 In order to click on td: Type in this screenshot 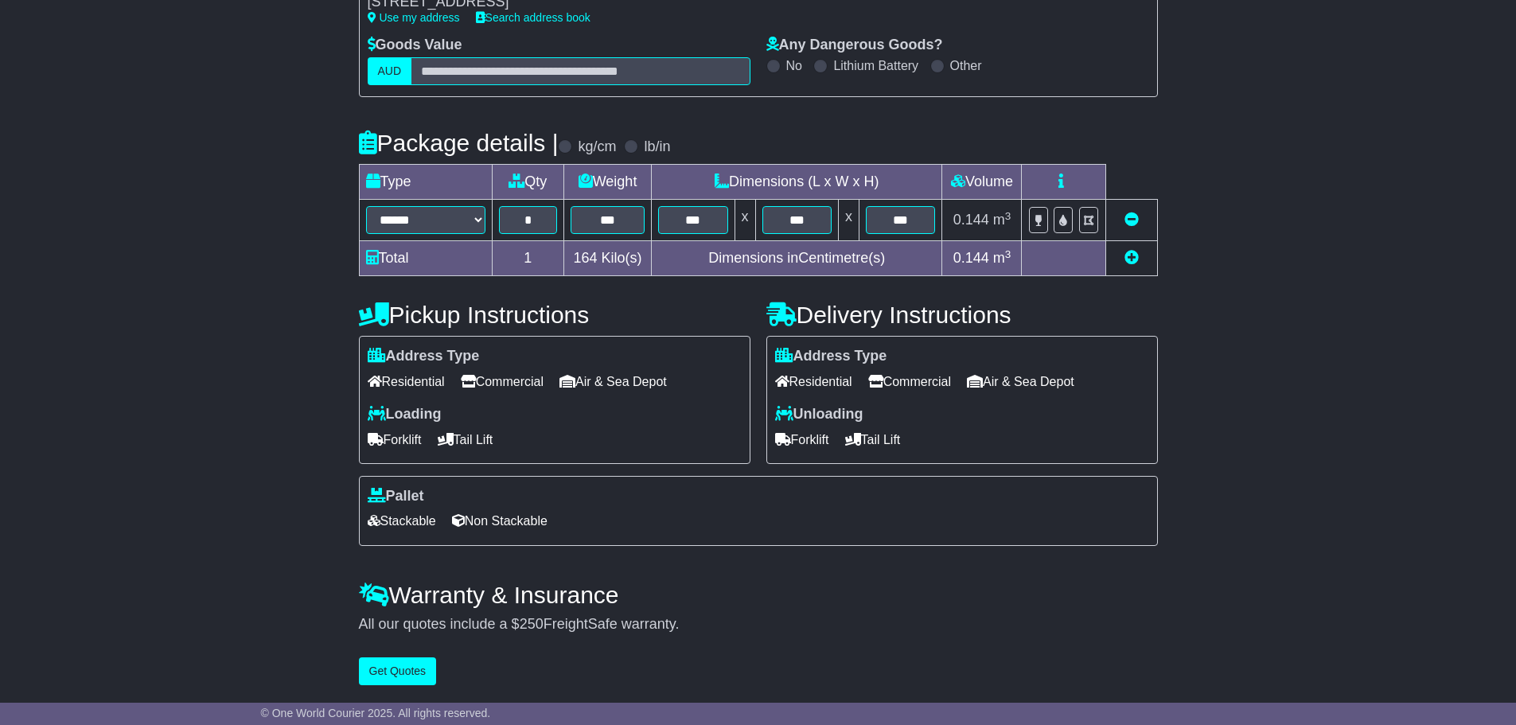, I will do `click(425, 182)`.